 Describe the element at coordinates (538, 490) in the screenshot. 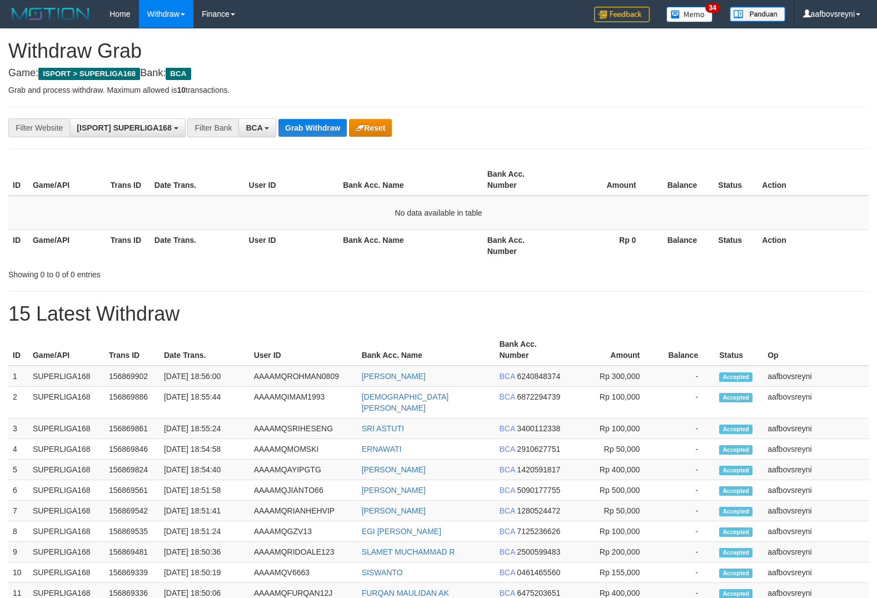

I see `span: Copy 5090177755 to clipboard` at that location.